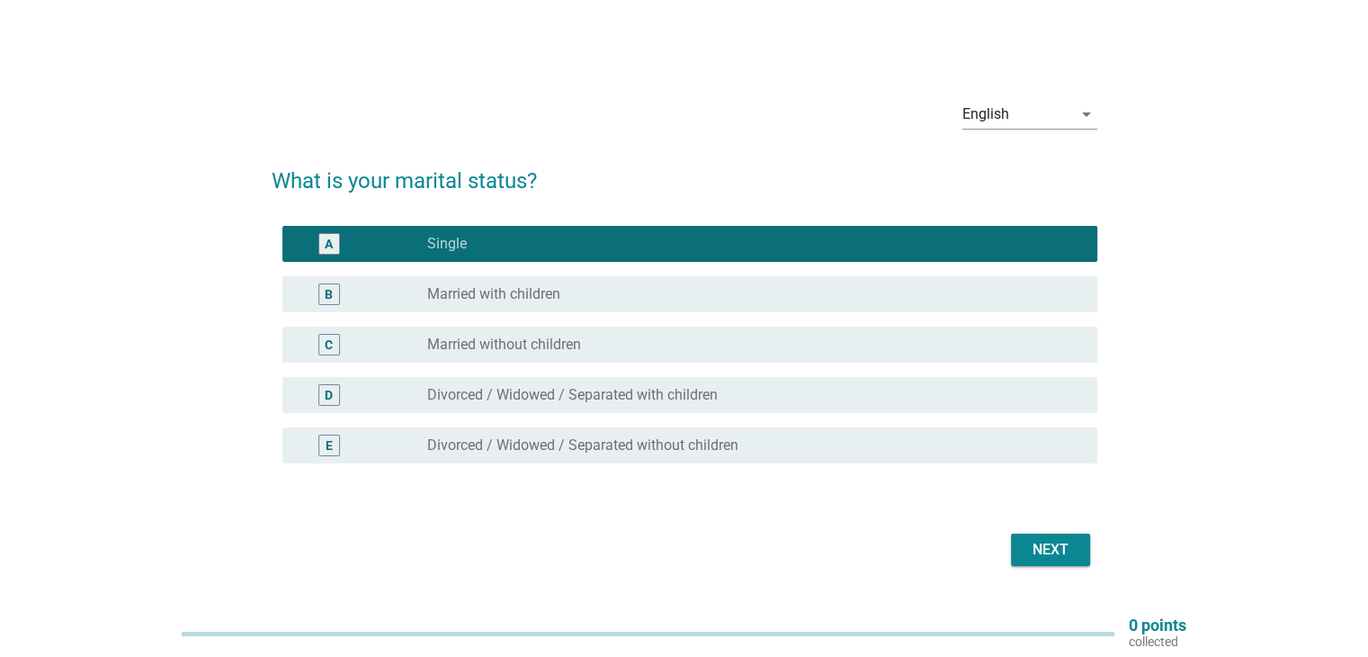  I want to click on div: D, so click(328, 395).